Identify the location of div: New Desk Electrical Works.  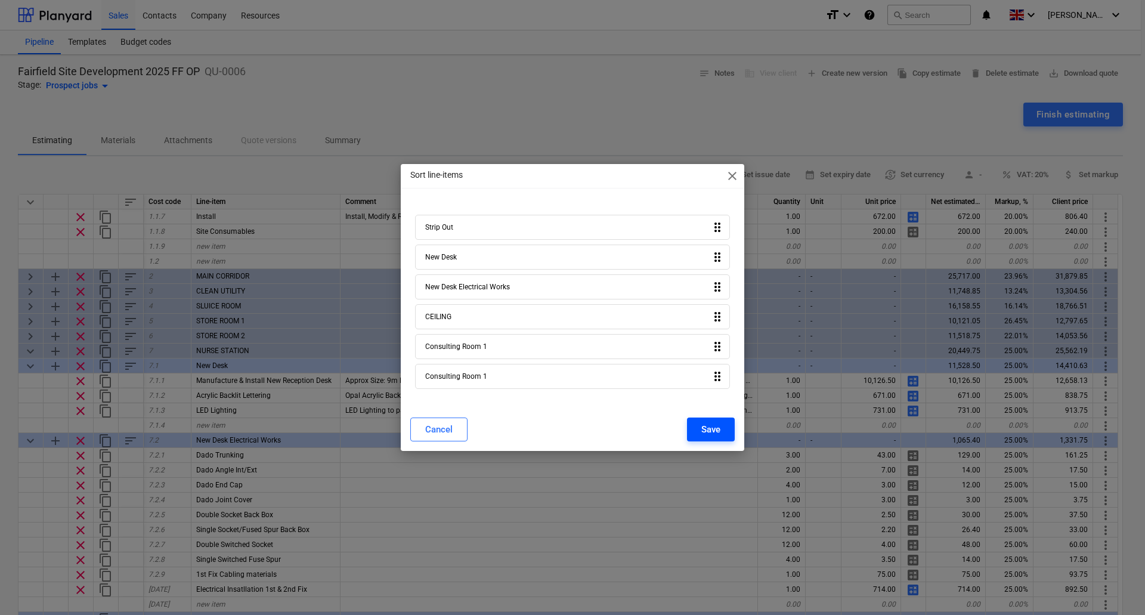
(468, 287).